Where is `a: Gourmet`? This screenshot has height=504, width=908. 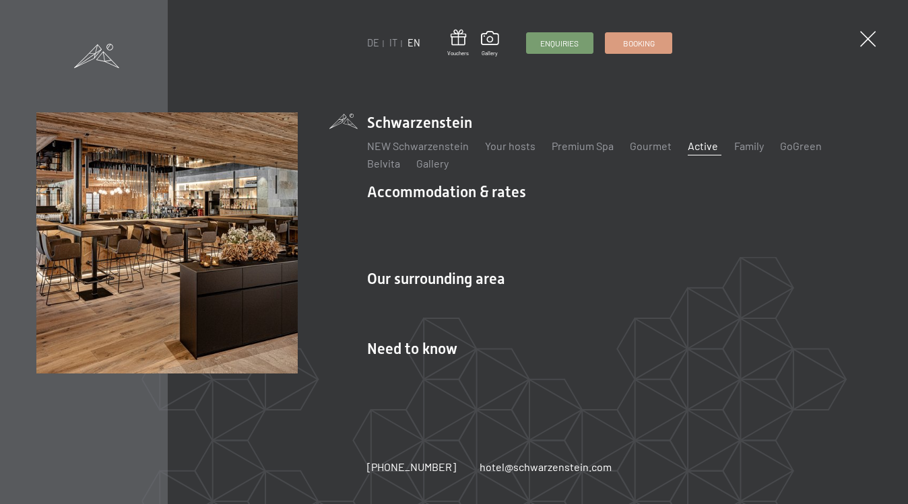
a: Gourmet is located at coordinates (650, 145).